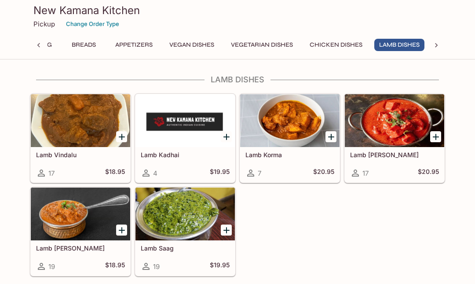  What do you see at coordinates (395, 121) in the screenshot?
I see `div: Lamb Tikka Masala` at bounding box center [395, 121].